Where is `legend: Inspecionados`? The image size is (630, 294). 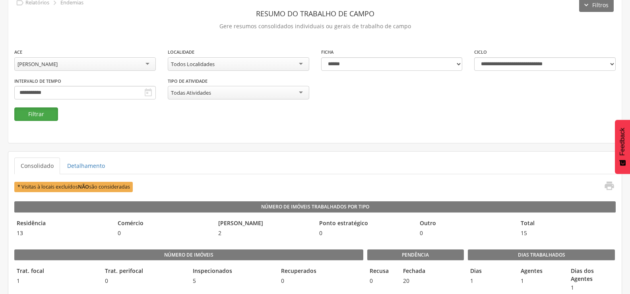
legend: Inspecionados is located at coordinates (233, 271).